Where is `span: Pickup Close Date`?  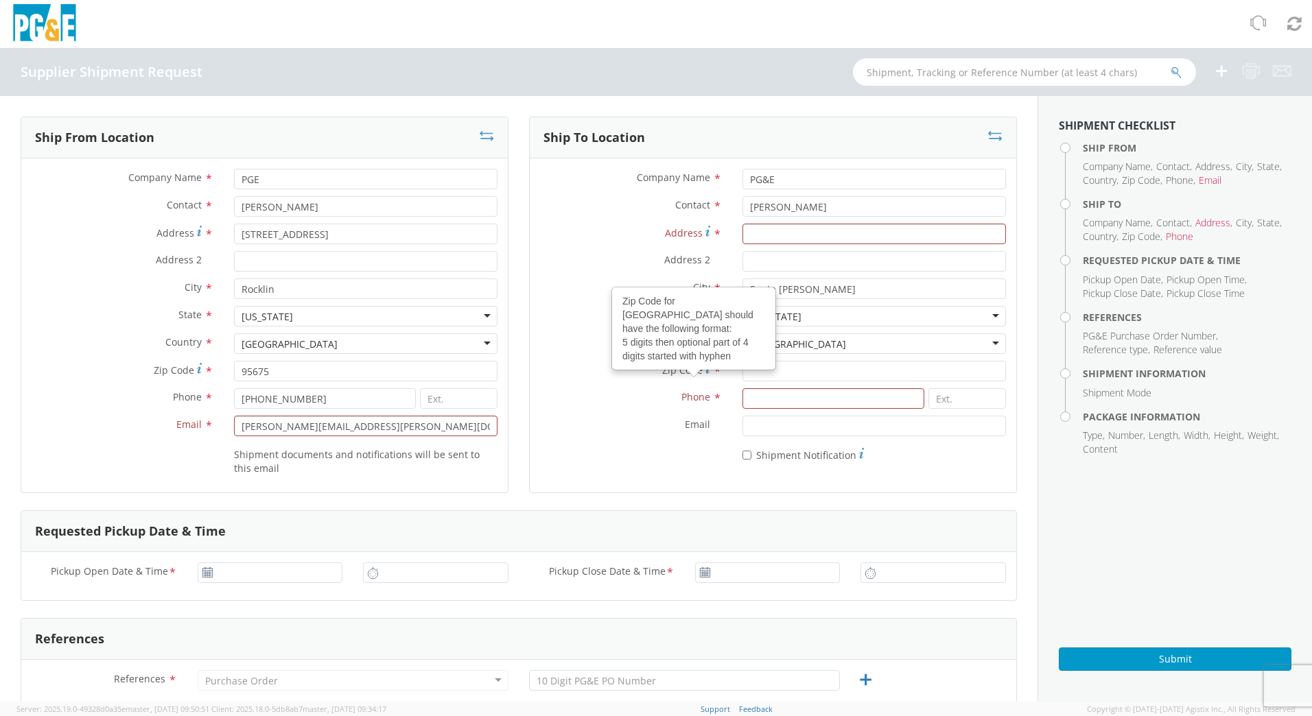 span: Pickup Close Date is located at coordinates (1122, 293).